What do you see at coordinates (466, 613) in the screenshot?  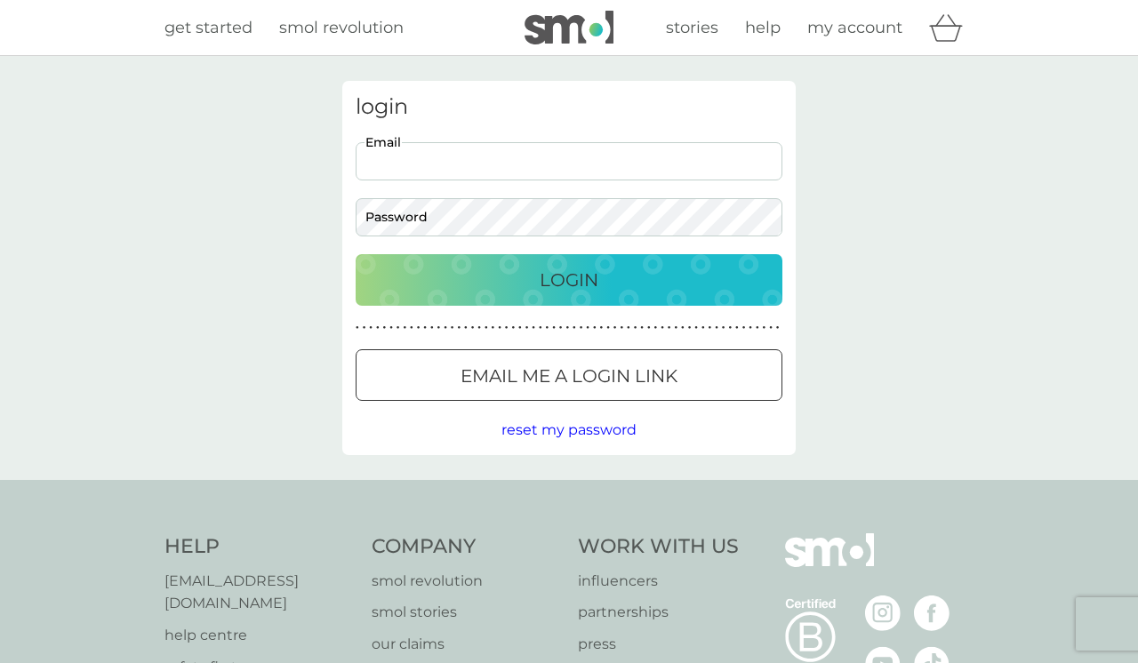 I see `p: smol stories` at bounding box center [466, 613].